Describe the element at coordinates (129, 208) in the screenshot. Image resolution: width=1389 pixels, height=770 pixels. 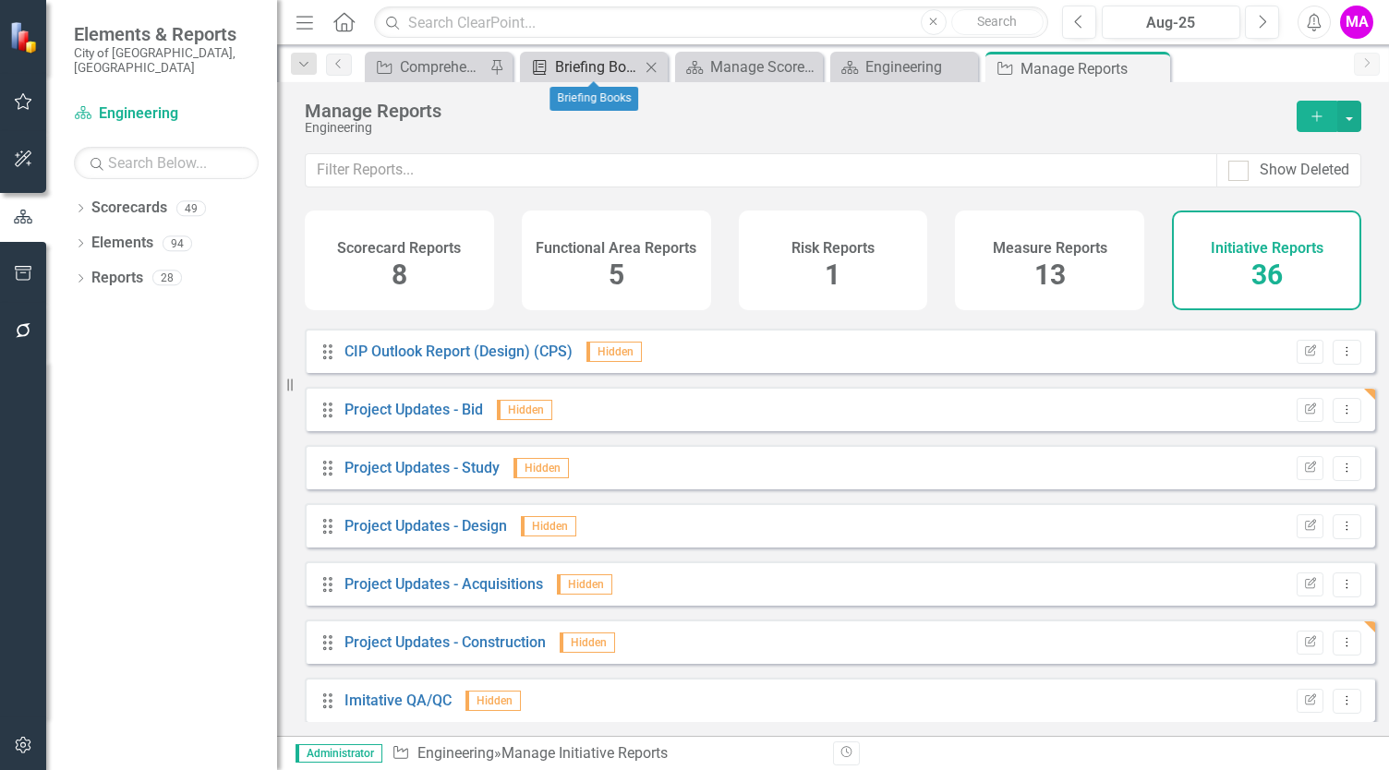
I see `a: Scorecards` at that location.